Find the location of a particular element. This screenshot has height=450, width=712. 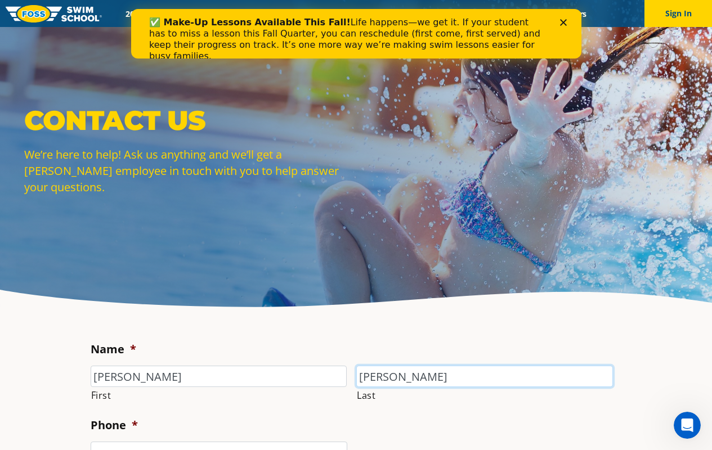

a: About FOSS is located at coordinates (363, 14).